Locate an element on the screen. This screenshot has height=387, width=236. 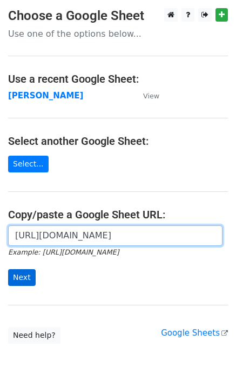
small: View is located at coordinates (151, 96).